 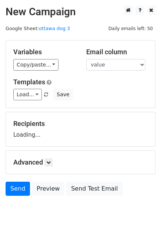 I want to click on h5: Recipients, so click(x=80, y=123).